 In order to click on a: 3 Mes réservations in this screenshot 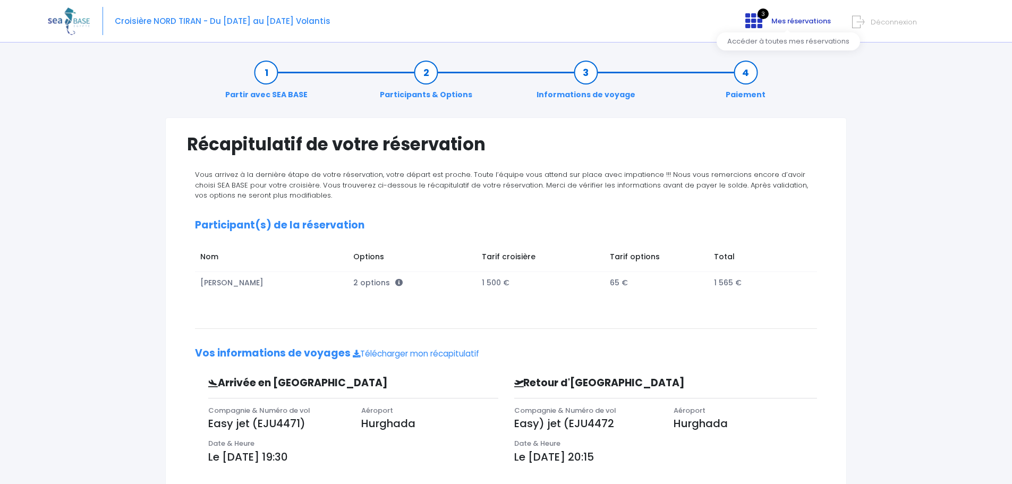, I will do `click(787, 24)`.